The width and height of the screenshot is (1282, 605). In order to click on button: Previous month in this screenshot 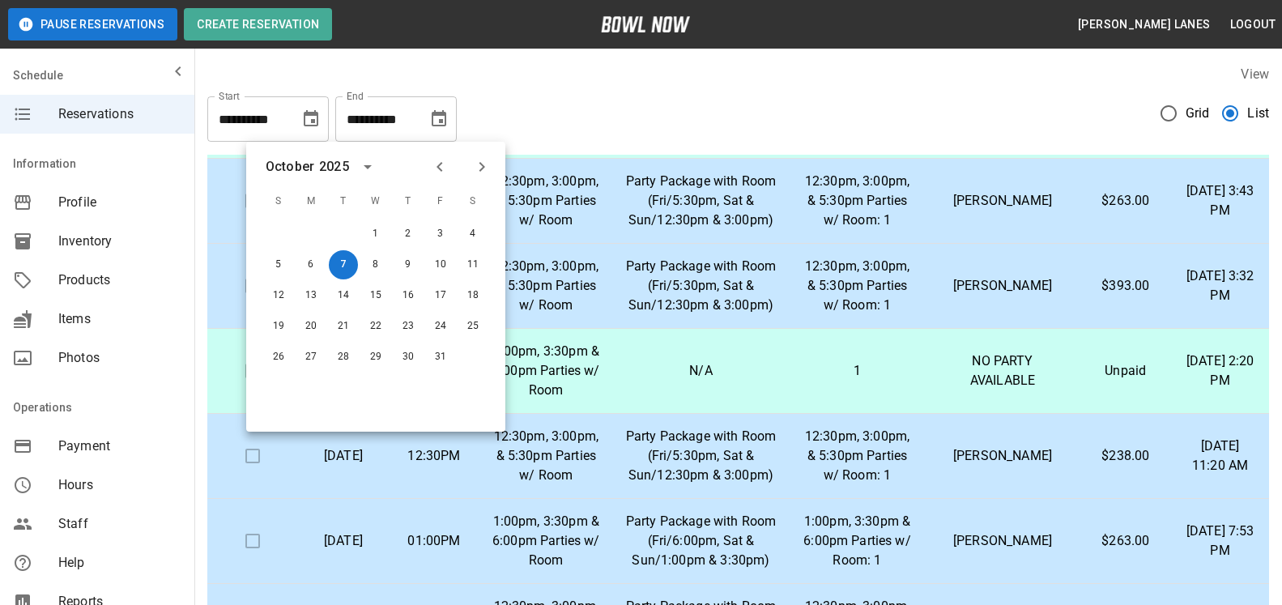, I will do `click(440, 167)`.